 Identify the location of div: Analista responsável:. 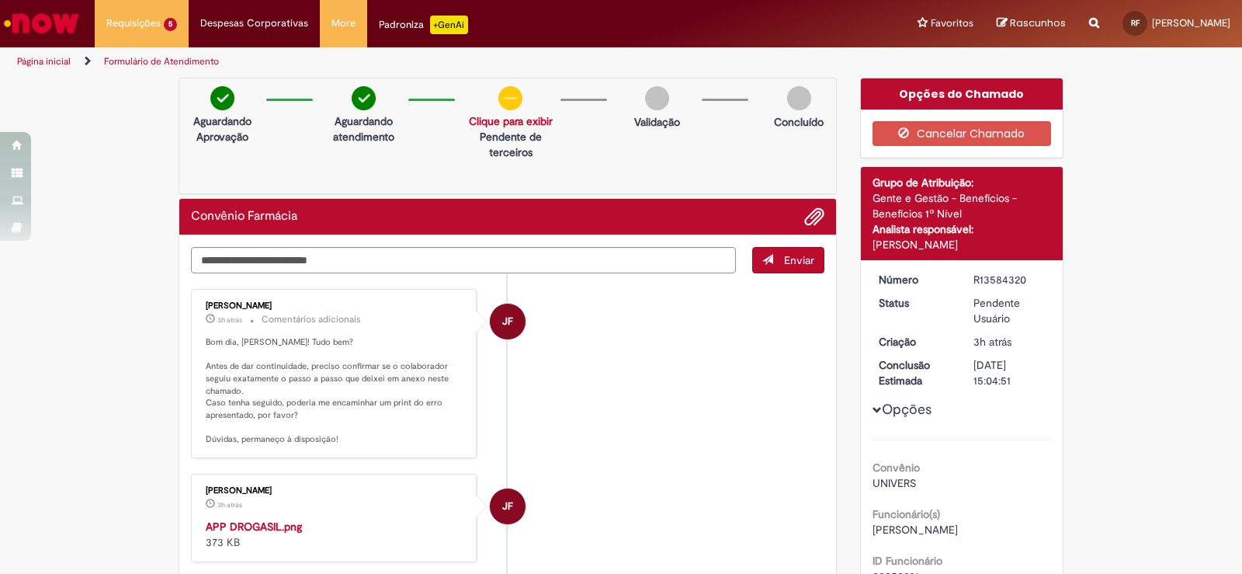
(962, 229).